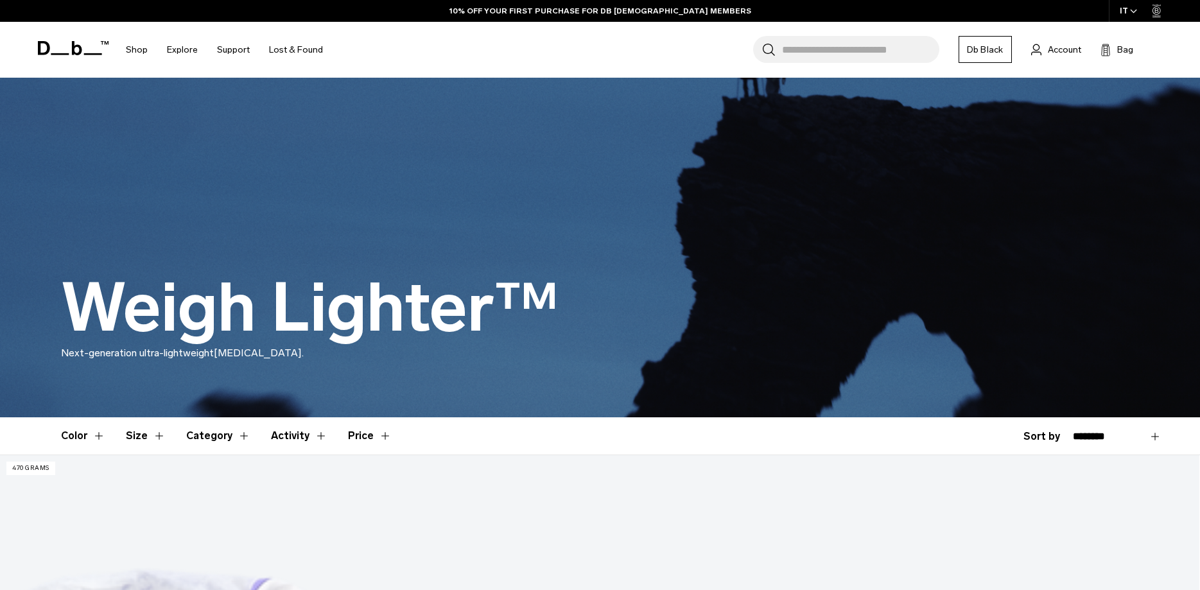  What do you see at coordinates (1125, 49) in the screenshot?
I see `span: Bag` at bounding box center [1125, 49].